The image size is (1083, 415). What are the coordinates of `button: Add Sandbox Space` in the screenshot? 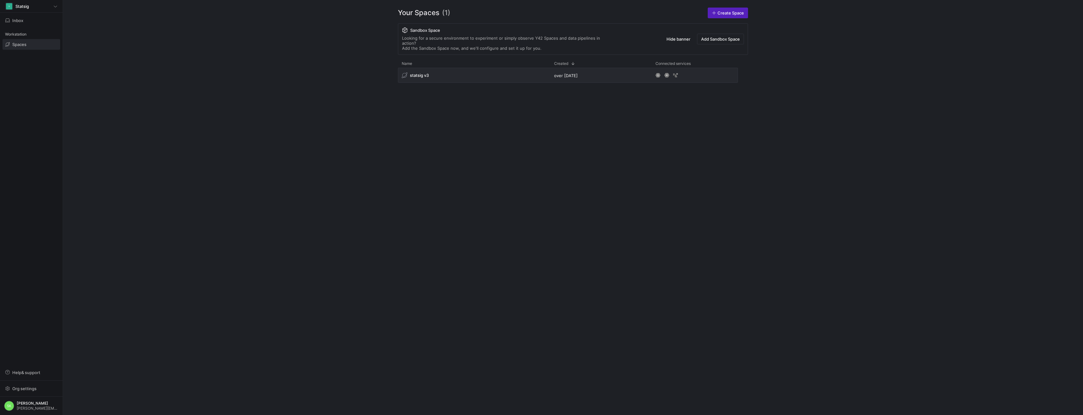 It's located at (720, 39).